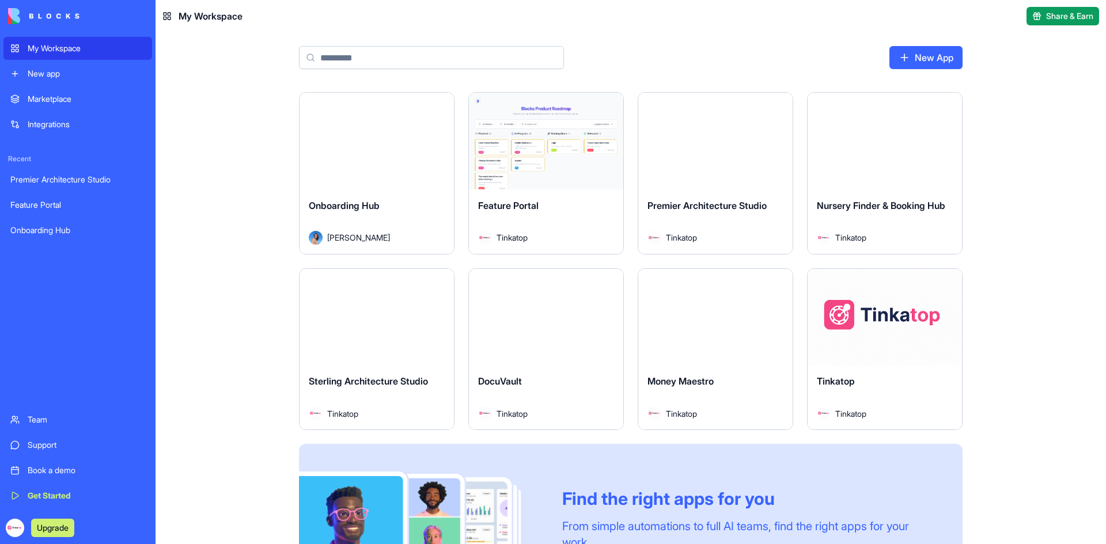  What do you see at coordinates (748, 499) in the screenshot?
I see `div: Find the right apps for you` at bounding box center [748, 499].